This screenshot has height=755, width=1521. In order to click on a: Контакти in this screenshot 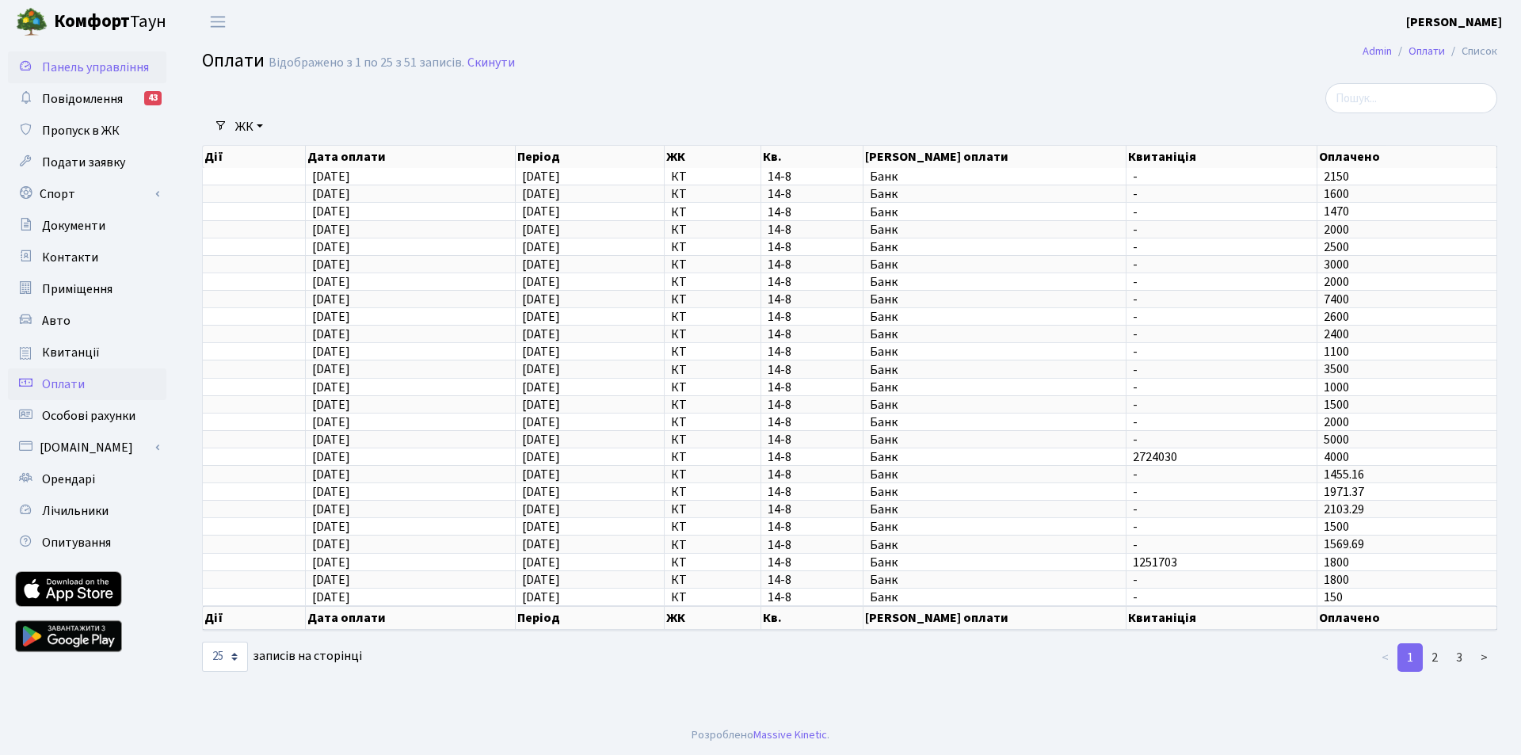, I will do `click(87, 258)`.